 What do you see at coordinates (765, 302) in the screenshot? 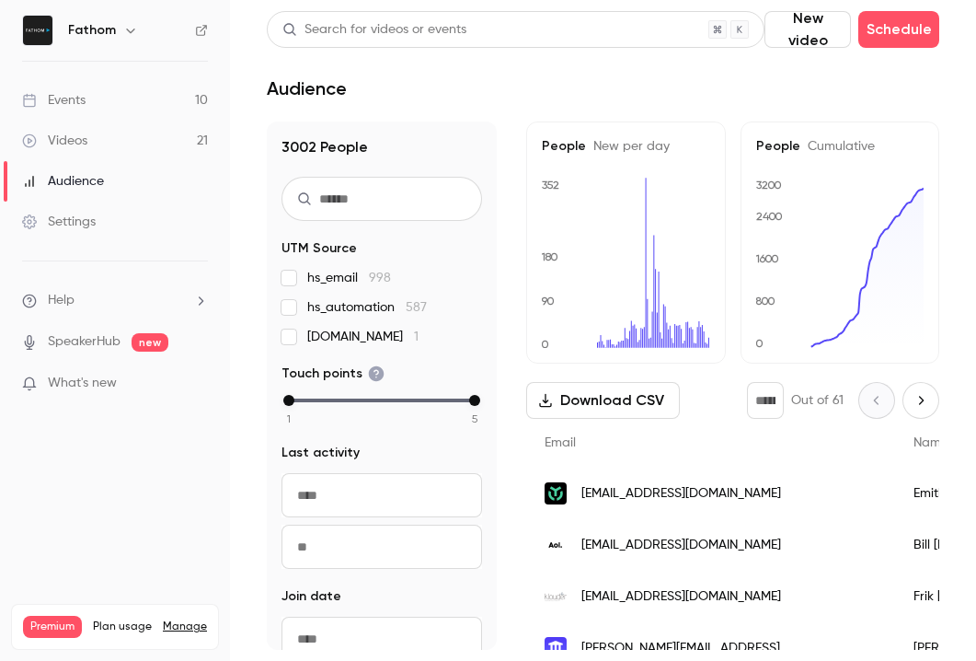
I see `text: 800` at bounding box center [765, 302].